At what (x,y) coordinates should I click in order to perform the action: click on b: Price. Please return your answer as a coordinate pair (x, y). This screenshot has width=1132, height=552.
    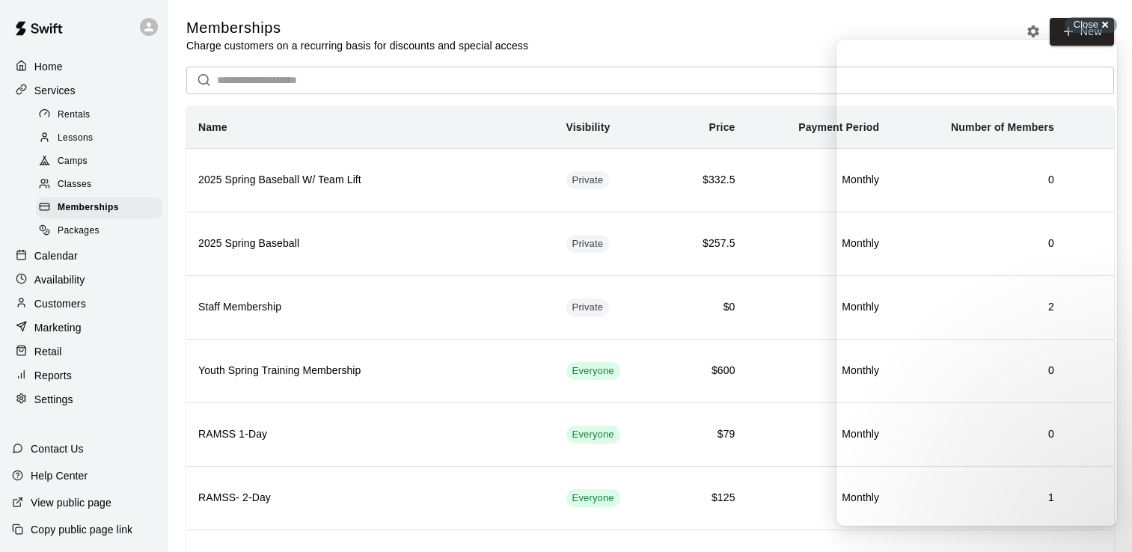
    Looking at the image, I should click on (722, 127).